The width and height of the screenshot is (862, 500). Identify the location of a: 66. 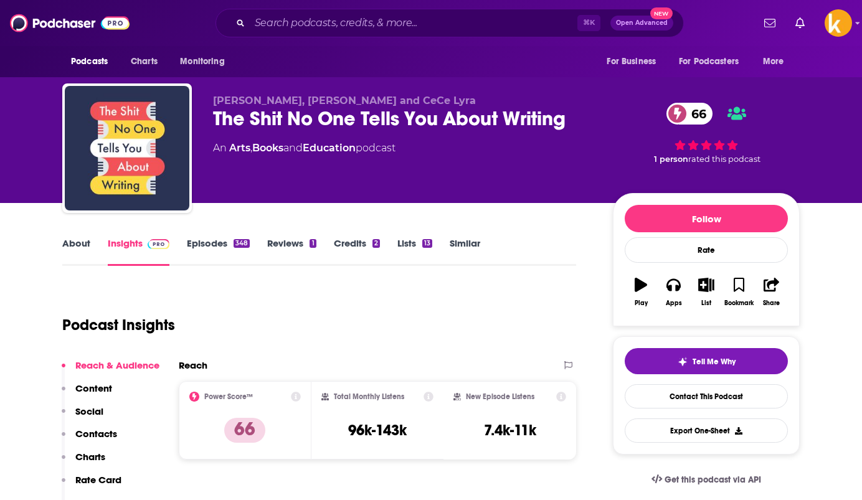
(689, 113).